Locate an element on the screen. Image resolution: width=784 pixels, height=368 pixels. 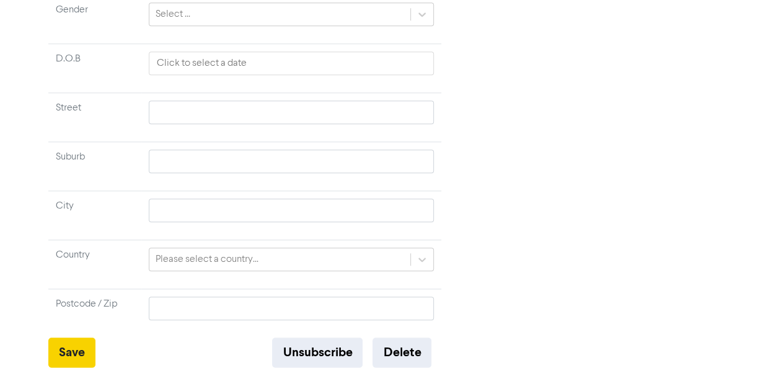
button: Delete is located at coordinates (402, 352).